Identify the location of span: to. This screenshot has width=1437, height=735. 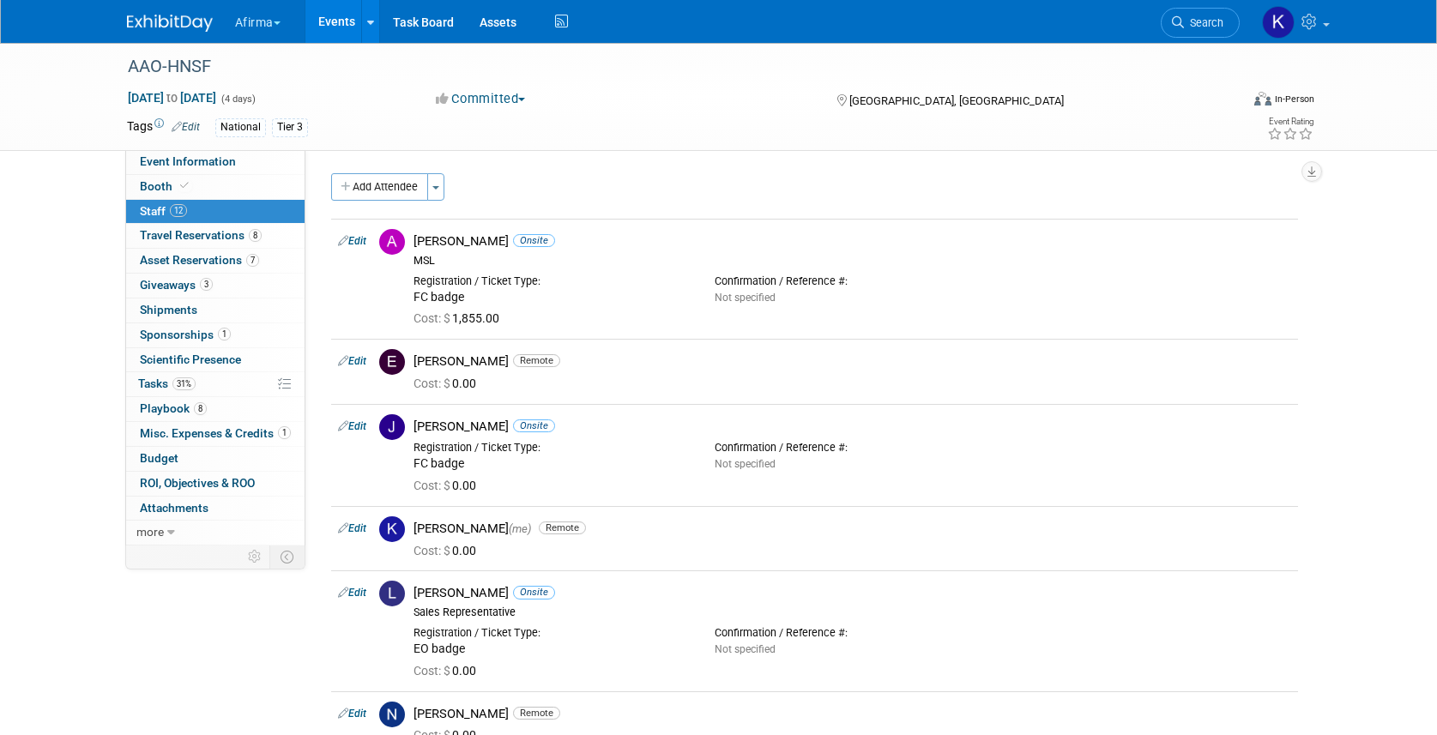
(172, 98).